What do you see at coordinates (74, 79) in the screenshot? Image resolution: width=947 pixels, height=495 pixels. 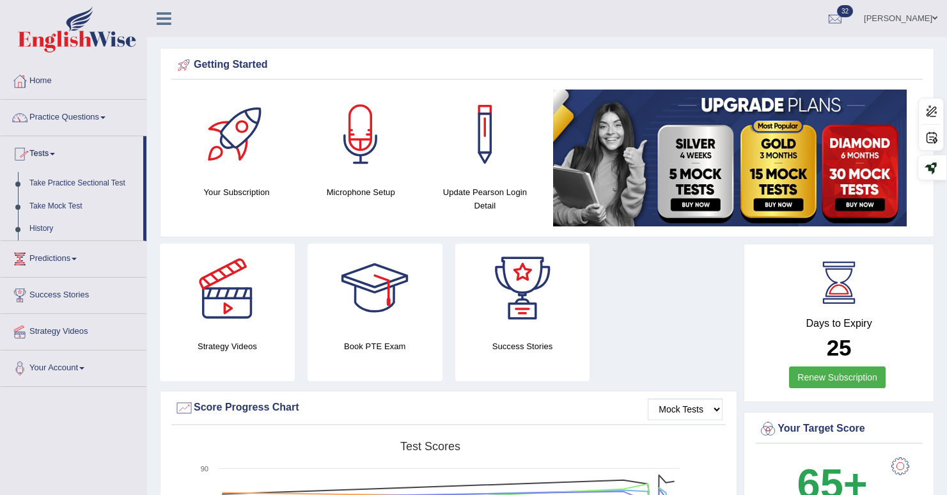 I see `a: Home` at bounding box center [74, 79].